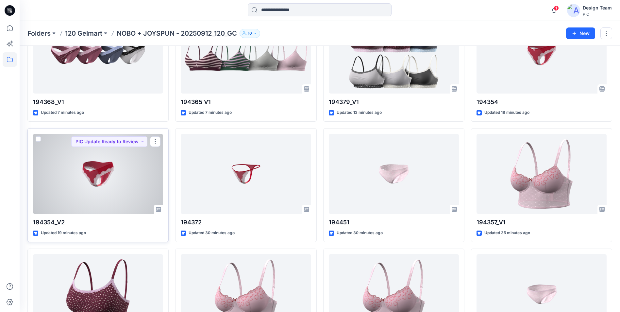 The image size is (620, 312). Describe the element at coordinates (246, 53) in the screenshot. I see `a: 194365 V1` at that location.